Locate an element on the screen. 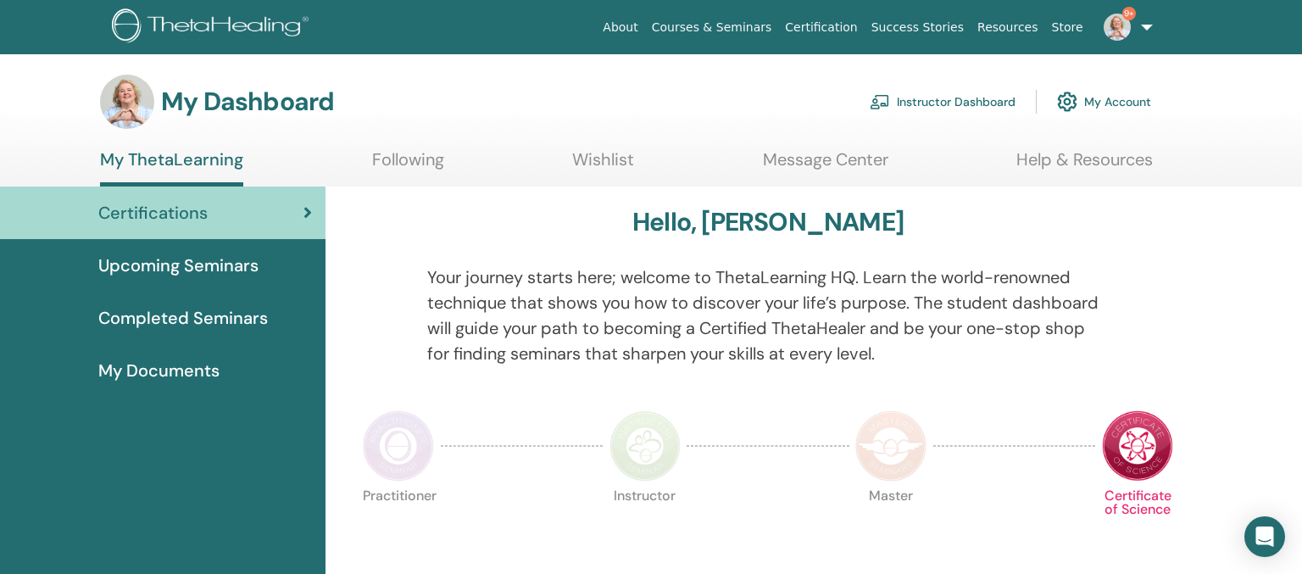 This screenshot has height=574, width=1302. a: Resources is located at coordinates (1008, 27).